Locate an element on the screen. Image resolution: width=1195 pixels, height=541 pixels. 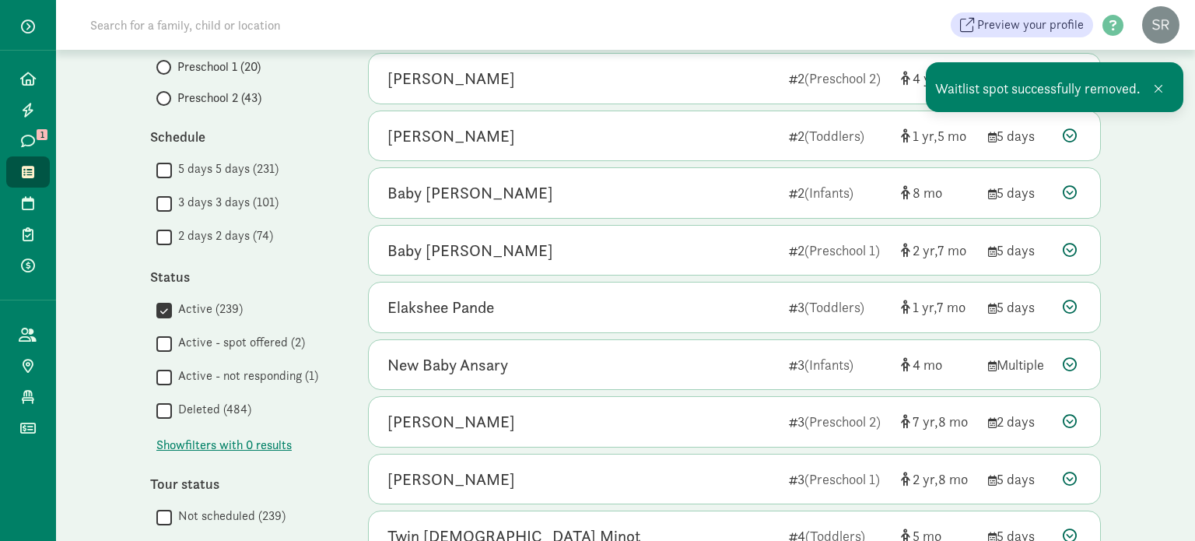
span: 5 is located at coordinates (951, 135).